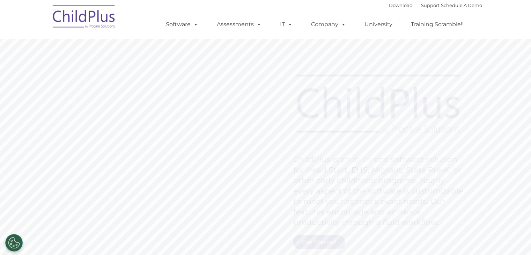 The width and height of the screenshot is (531, 255). What do you see at coordinates (380, 191) in the screenshot?
I see `rs-layer: ChildPlus is an all-in-one software solution for Head Start, EHS, Migrant, State Pre-K, or other ...` at bounding box center [380, 191].